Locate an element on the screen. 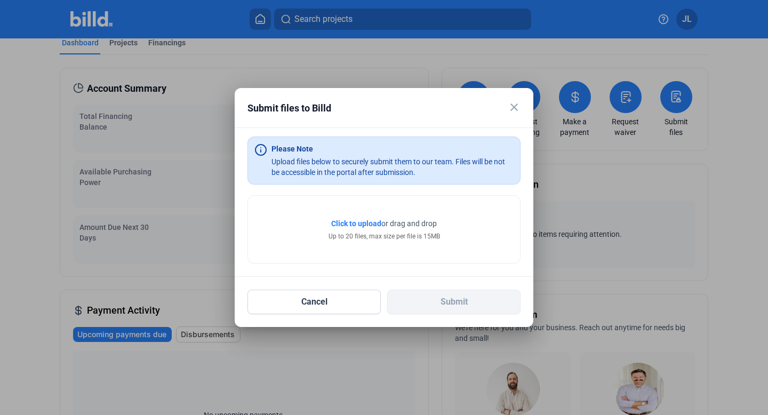  span: or drag and drop is located at coordinates (409, 223).